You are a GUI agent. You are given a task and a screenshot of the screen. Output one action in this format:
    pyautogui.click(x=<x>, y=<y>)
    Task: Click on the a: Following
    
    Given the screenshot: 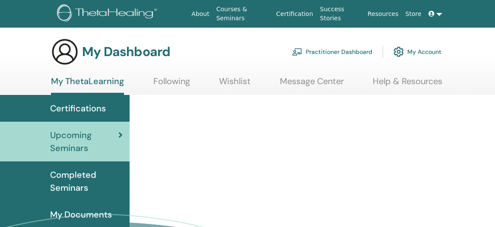 What is the action you would take?
    pyautogui.click(x=172, y=84)
    